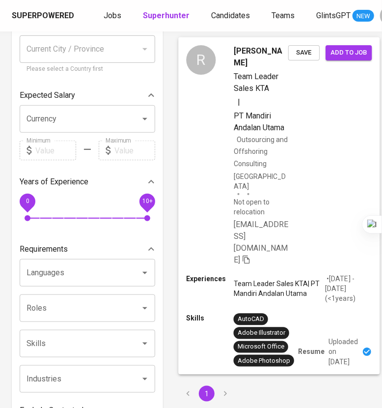 The width and height of the screenshot is (382, 408). What do you see at coordinates (54, 182) in the screenshot?
I see `p: Years of Experience` at bounding box center [54, 182].